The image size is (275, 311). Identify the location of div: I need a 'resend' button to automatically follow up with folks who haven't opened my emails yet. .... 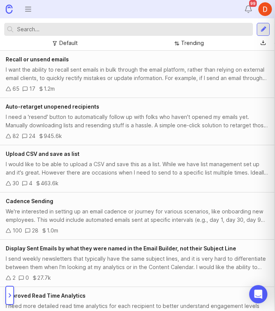
(137, 121).